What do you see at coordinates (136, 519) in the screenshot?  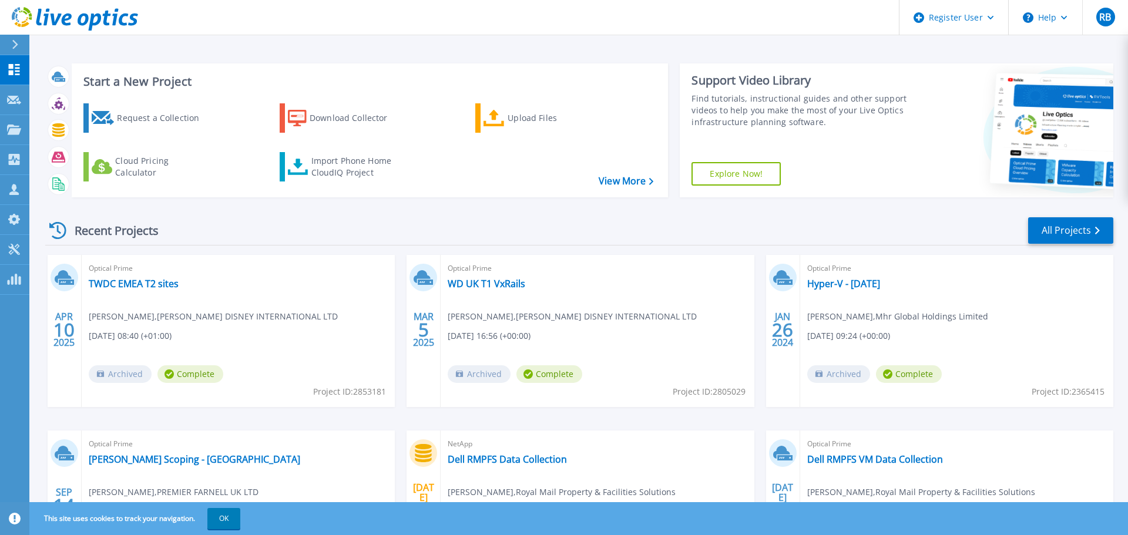 I see `span: This site uses cookies to track your navigation.` at bounding box center [136, 519].